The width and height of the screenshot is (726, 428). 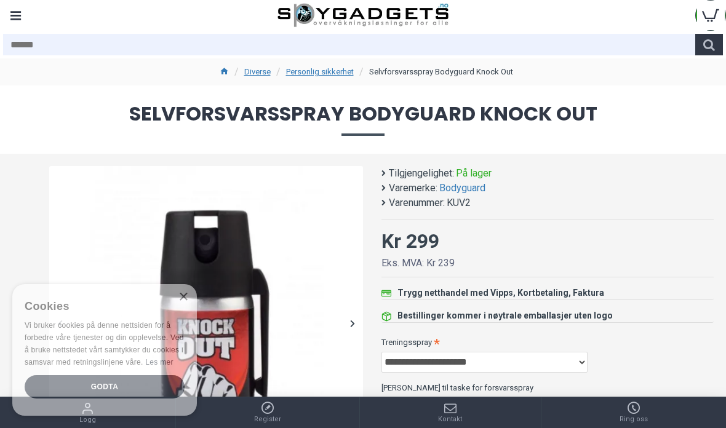 What do you see at coordinates (633, 419) in the screenshot?
I see `span: Ring oss` at bounding box center [633, 419].